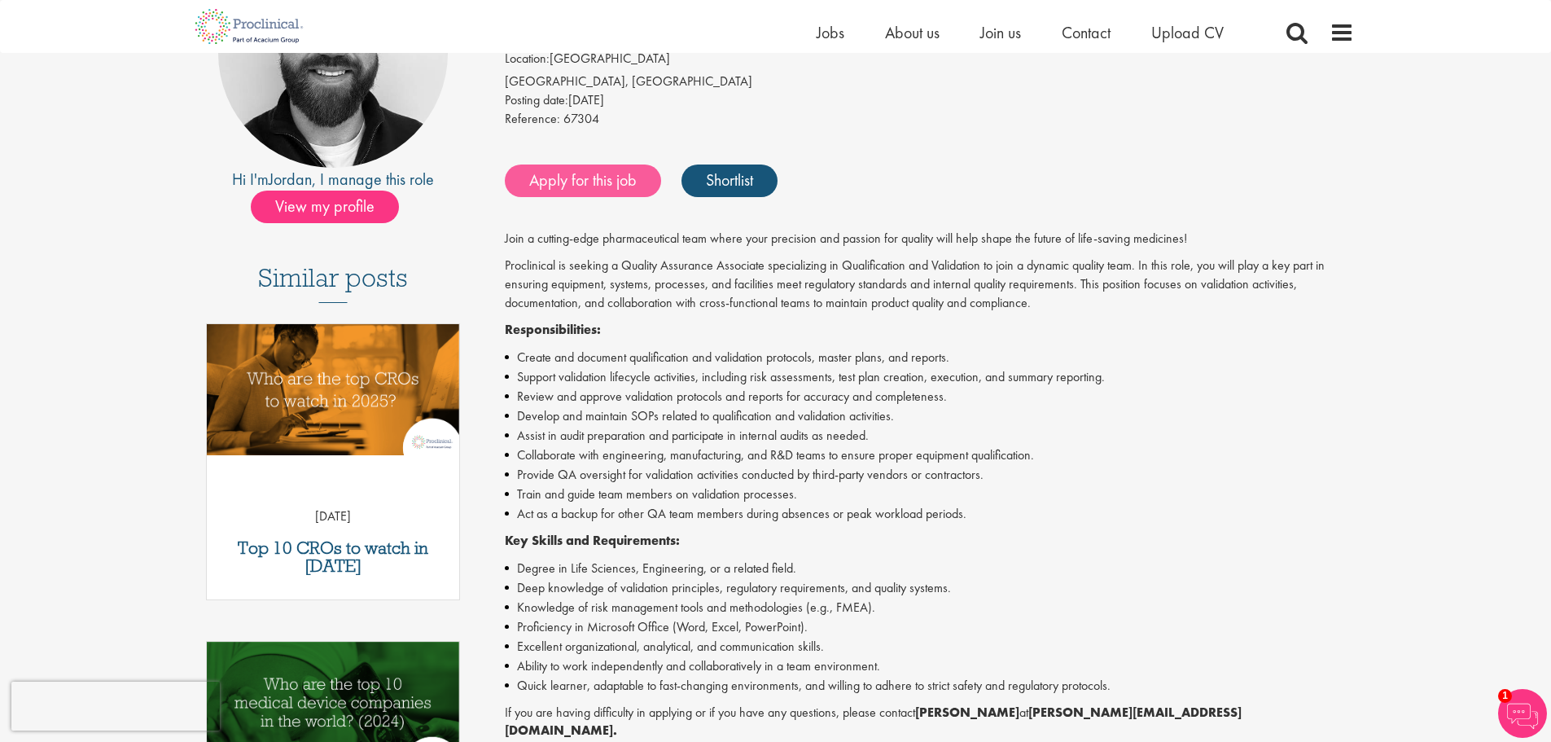 This screenshot has height=742, width=1551. What do you see at coordinates (929, 436) in the screenshot?
I see `li: Assist in audit preparation and participate in internal audits as needed.` at bounding box center [929, 436].